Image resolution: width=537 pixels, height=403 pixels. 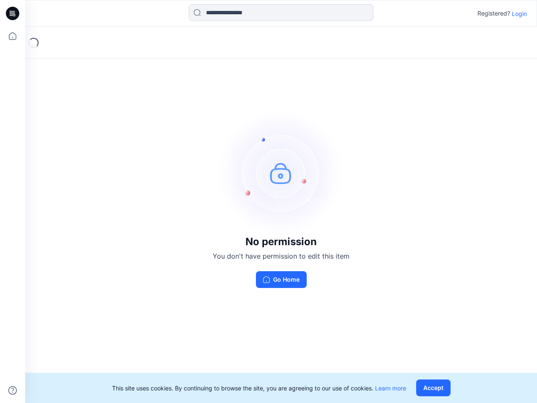 What do you see at coordinates (259, 388) in the screenshot?
I see `p: This site uses cookies. By continuing to browse the site, you are agreeing to our use of cookies.` at bounding box center [259, 388].